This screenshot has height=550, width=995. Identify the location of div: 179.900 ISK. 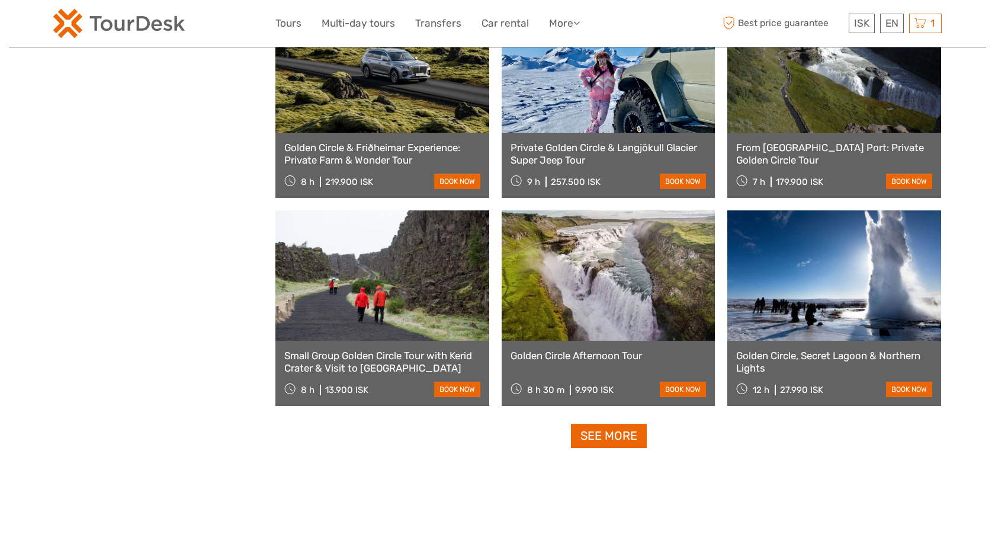
(800, 182).